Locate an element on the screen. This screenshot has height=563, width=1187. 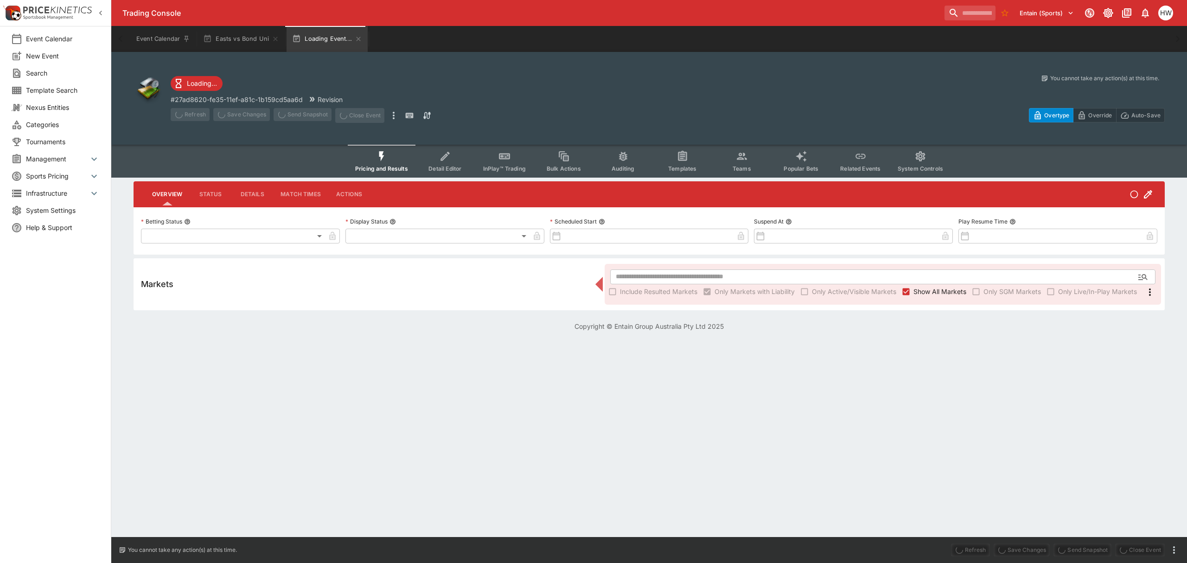
p: Override is located at coordinates (1100, 115).